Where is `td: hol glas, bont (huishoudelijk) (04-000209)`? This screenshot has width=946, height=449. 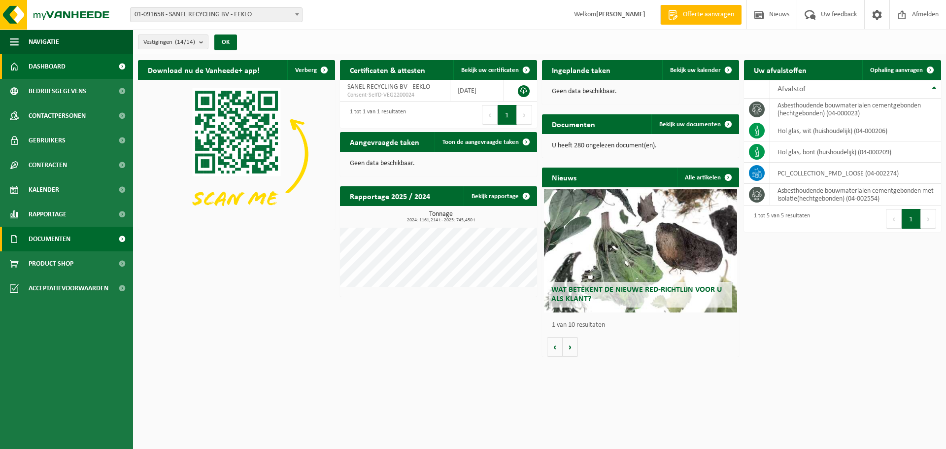 td: hol glas, bont (huishoudelijk) (04-000209) is located at coordinates (856, 152).